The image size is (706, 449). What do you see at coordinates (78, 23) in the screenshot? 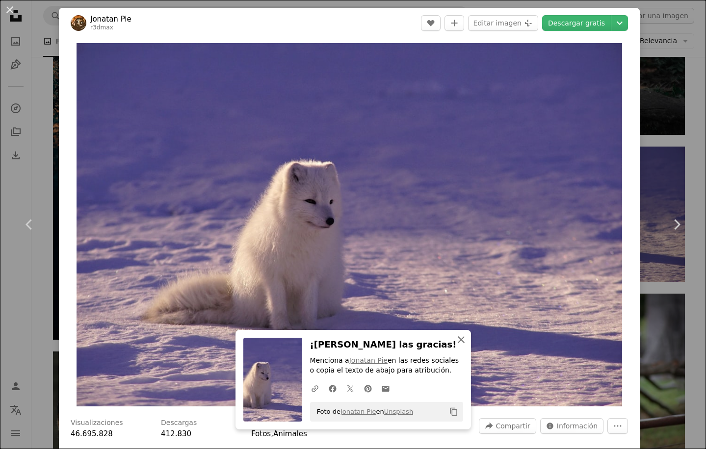
I see `img: Ve al perfil de Jonatan Pie` at bounding box center [78, 23].